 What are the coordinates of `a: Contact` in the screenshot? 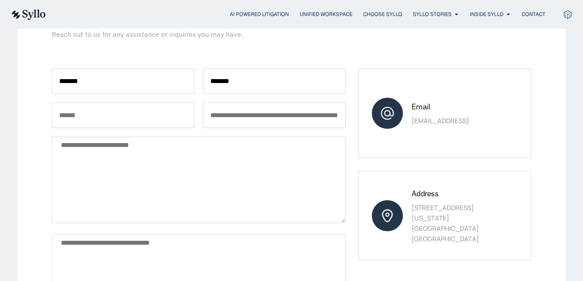 It's located at (534, 14).